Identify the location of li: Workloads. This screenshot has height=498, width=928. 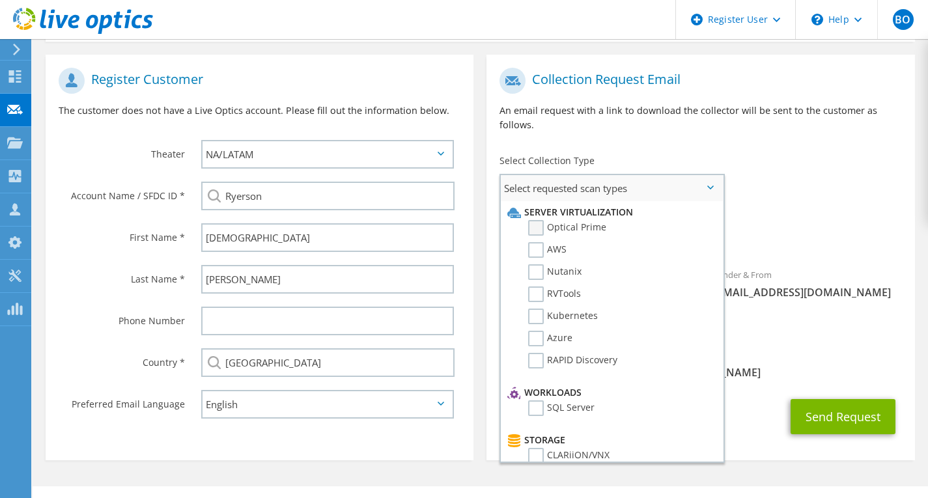
(610, 393).